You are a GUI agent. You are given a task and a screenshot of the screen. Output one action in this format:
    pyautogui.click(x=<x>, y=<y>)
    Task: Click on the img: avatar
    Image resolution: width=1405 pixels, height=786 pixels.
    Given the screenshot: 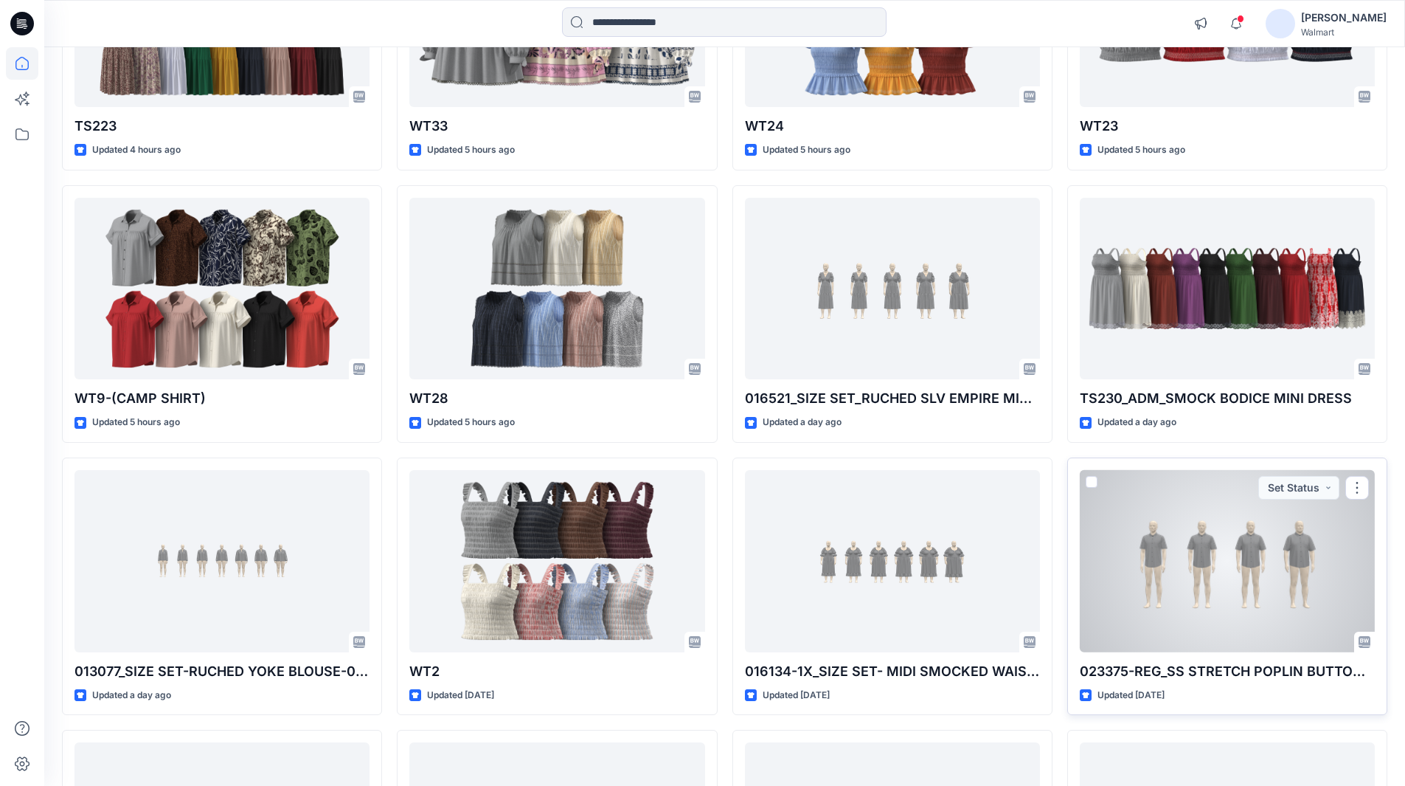 What is the action you would take?
    pyautogui.click(x=1281, y=24)
    